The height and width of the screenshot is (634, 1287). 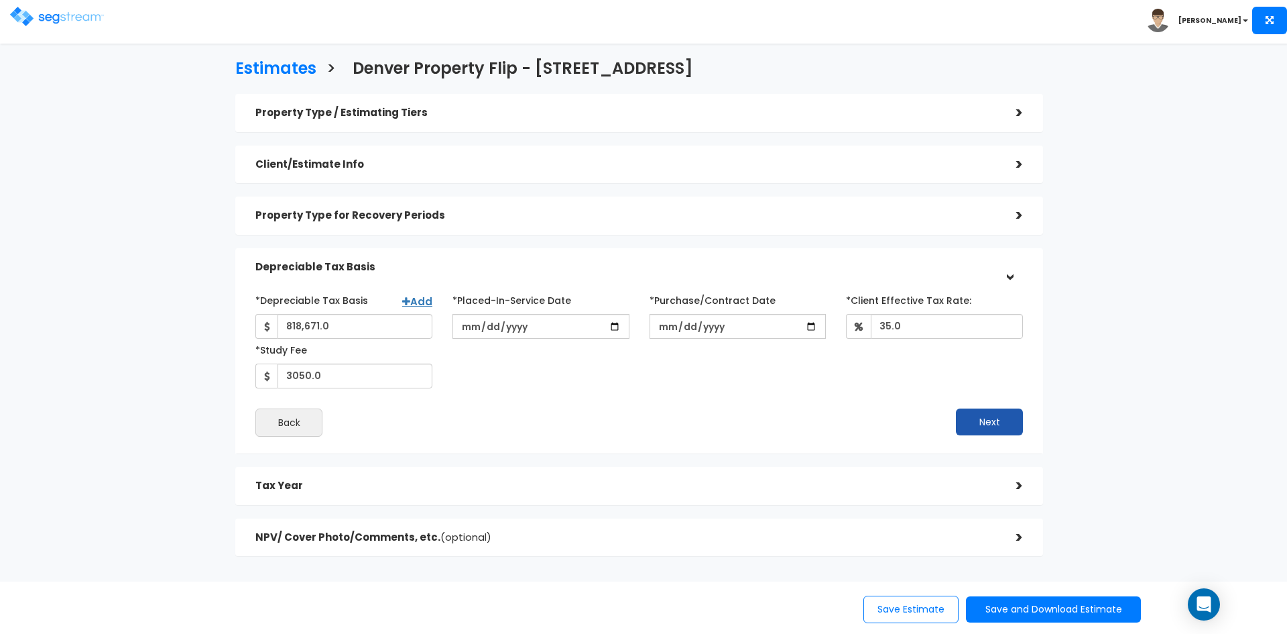 What do you see at coordinates (289, 422) in the screenshot?
I see `button: Back` at bounding box center [289, 422].